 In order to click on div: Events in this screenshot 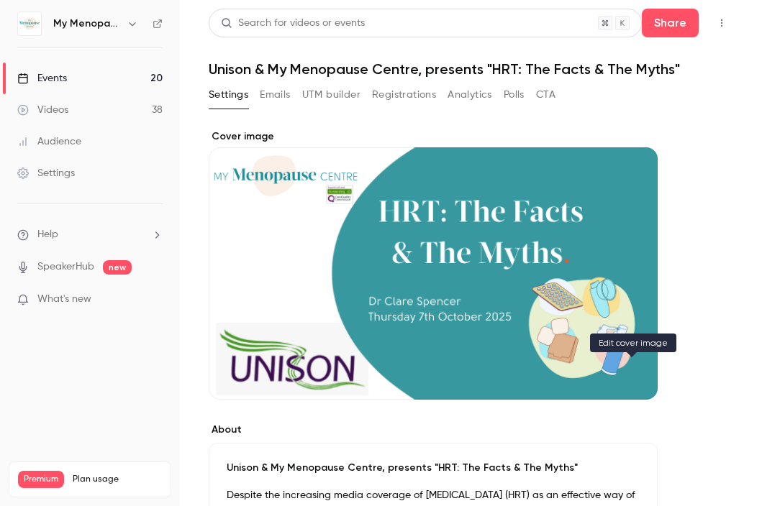, I will do `click(42, 78)`.